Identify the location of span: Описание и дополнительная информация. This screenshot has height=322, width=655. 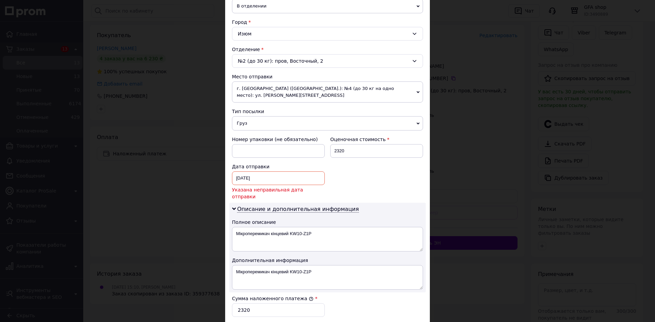
(298, 209).